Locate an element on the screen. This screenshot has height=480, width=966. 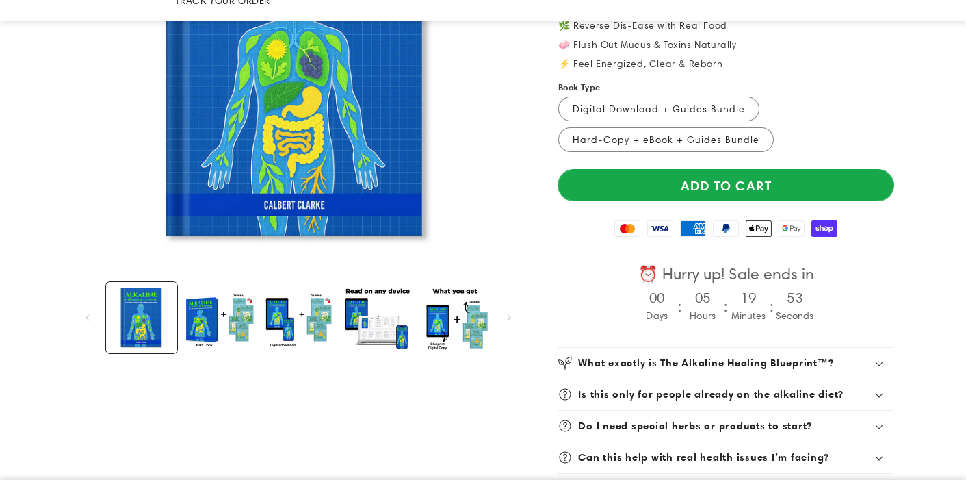
h2: Is this only for people already on the alkaline diet? is located at coordinates (711, 394).